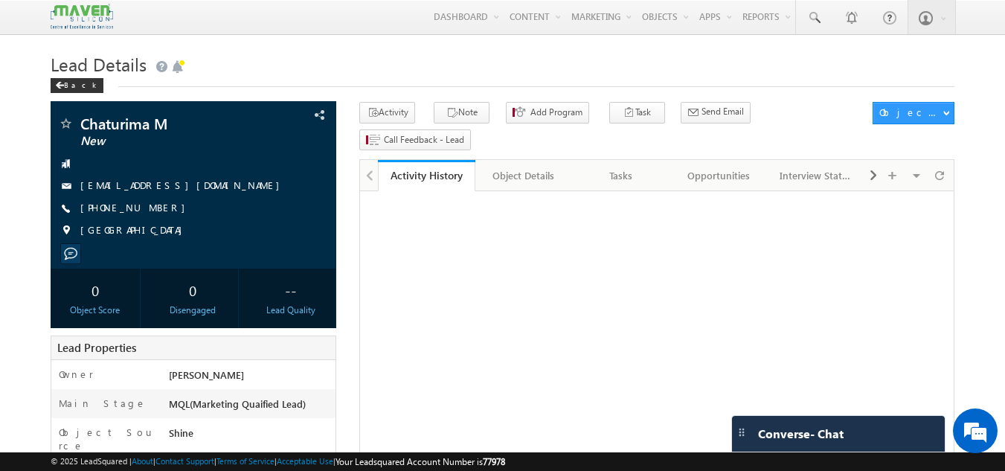 Image resolution: width=1005 pixels, height=471 pixels. I want to click on a: Back, so click(80, 83).